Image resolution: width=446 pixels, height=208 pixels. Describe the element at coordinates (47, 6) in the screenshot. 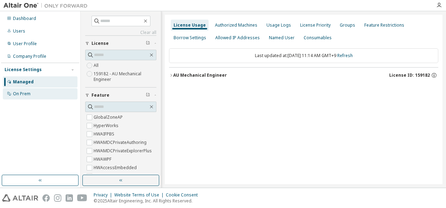

I see `img: Altair One` at that location.